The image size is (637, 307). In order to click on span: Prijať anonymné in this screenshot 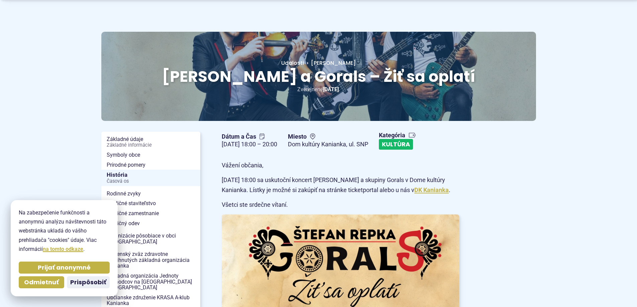, I will do `click(64, 268)`.